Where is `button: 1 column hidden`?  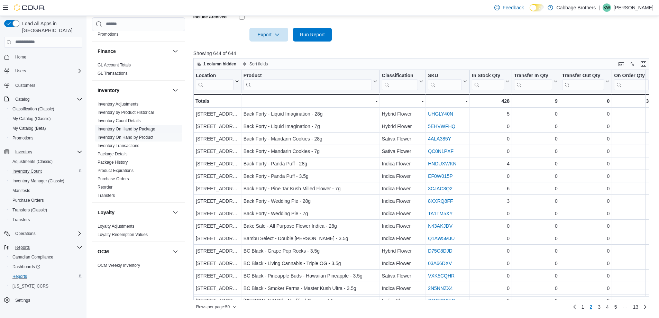 button: 1 column hidden is located at coordinates (216, 64).